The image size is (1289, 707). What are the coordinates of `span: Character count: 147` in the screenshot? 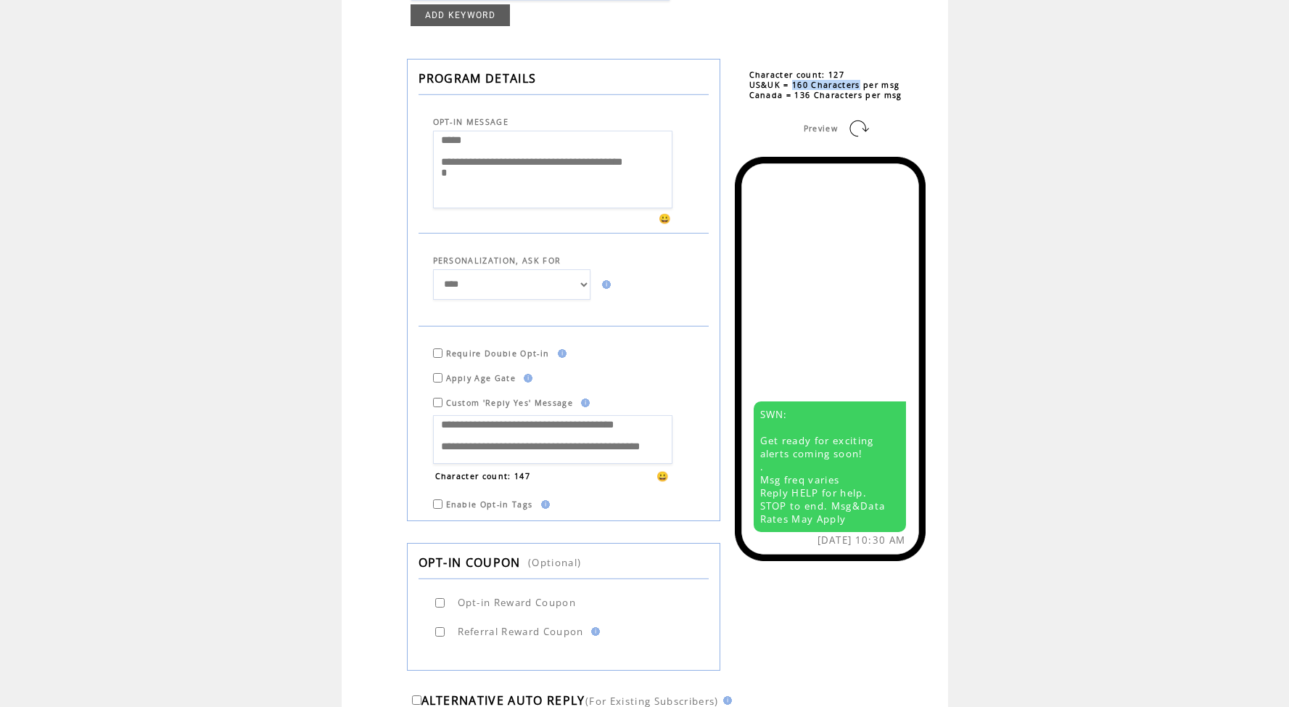 It's located at (483, 476).